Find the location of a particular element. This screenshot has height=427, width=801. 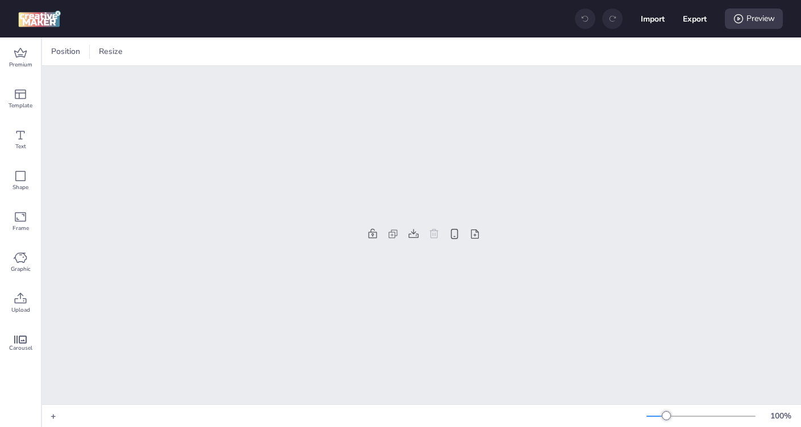

span: Premium is located at coordinates (20, 65).